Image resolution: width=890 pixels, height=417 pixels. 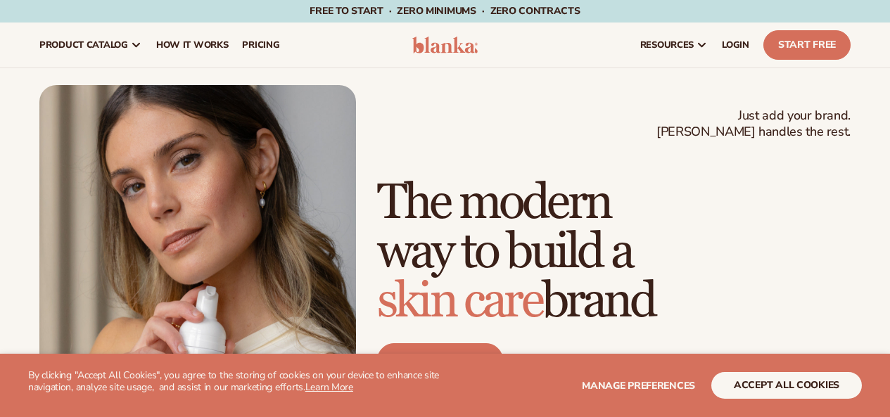 What do you see at coordinates (260, 45) in the screenshot?
I see `a: pricing` at bounding box center [260, 45].